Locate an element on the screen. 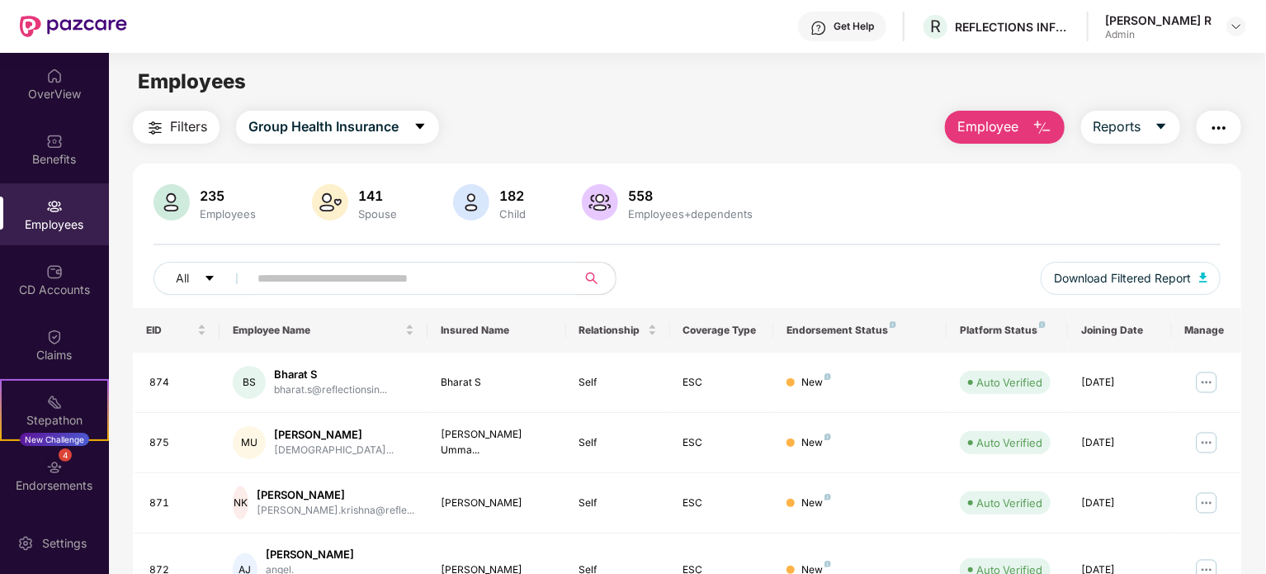  div: Endorsement Status is located at coordinates (860, 330).